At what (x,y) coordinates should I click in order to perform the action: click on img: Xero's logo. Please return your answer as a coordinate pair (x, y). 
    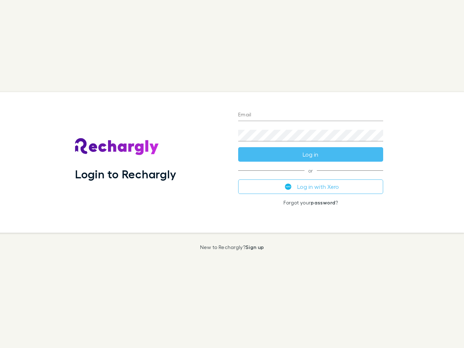
    Looking at the image, I should click on (288, 187).